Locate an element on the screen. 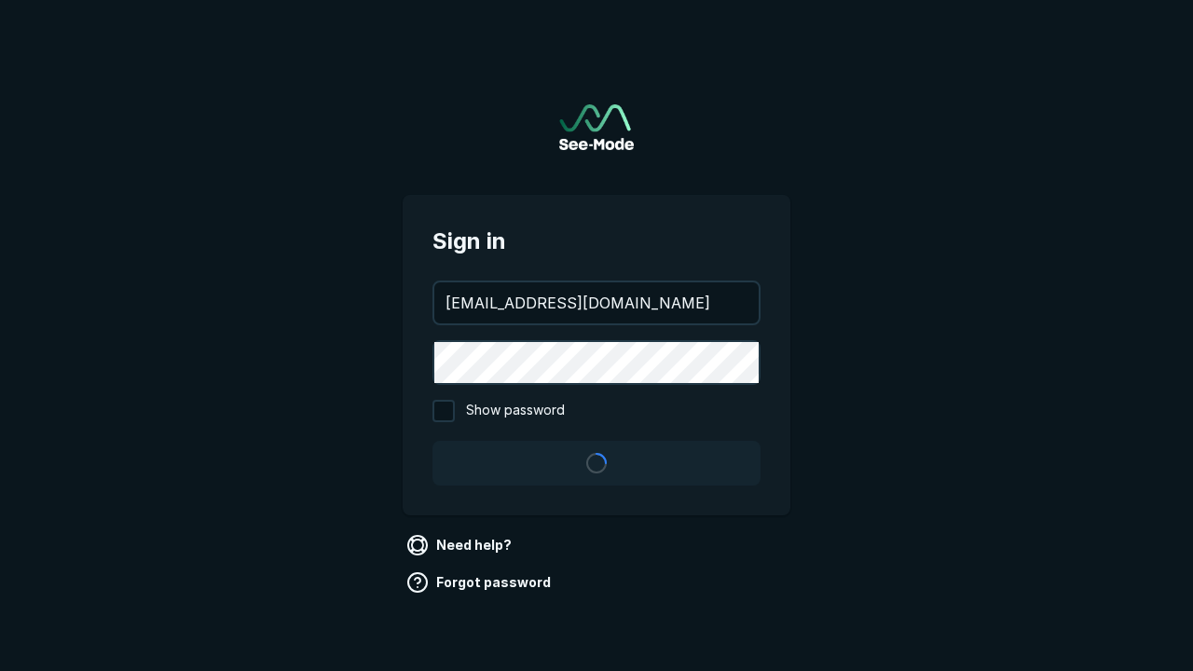 The image size is (1193, 671). a: Need help? is located at coordinates (460, 545).